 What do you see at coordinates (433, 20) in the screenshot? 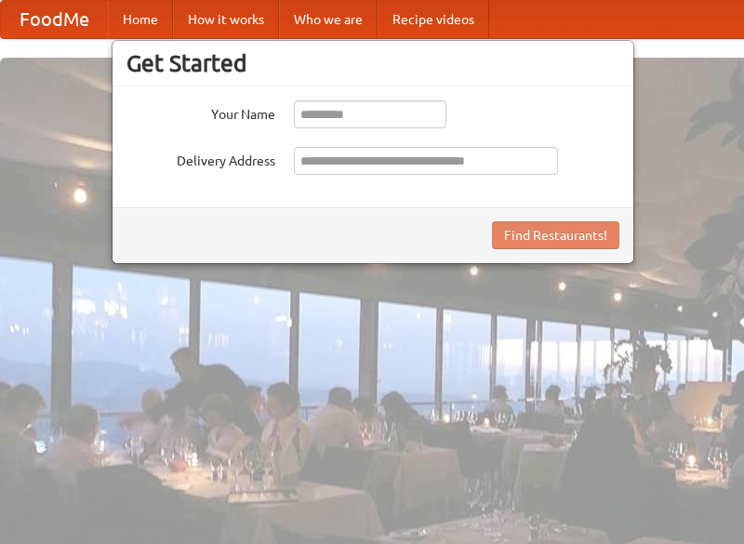
I see `a: Recipe videos` at bounding box center [433, 20].